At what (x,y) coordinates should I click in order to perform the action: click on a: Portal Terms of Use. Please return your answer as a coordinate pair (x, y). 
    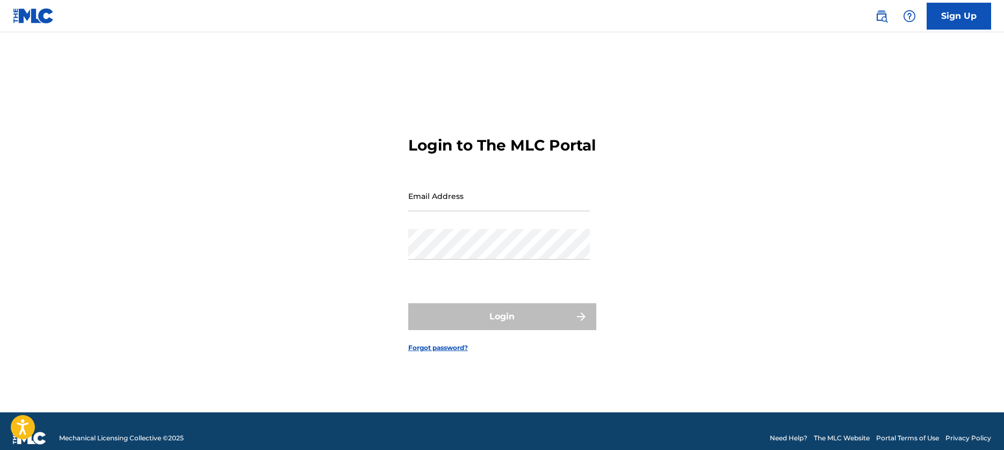
    Looking at the image, I should click on (907, 438).